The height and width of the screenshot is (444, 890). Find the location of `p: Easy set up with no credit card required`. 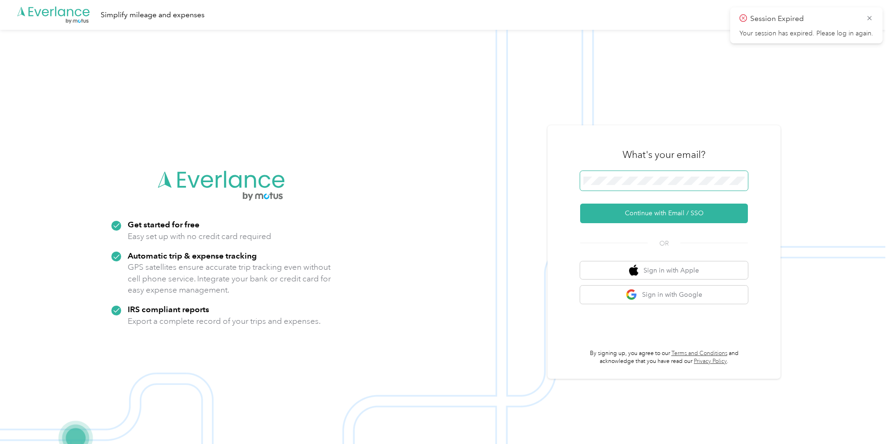

p: Easy set up with no credit card required is located at coordinates (199, 236).